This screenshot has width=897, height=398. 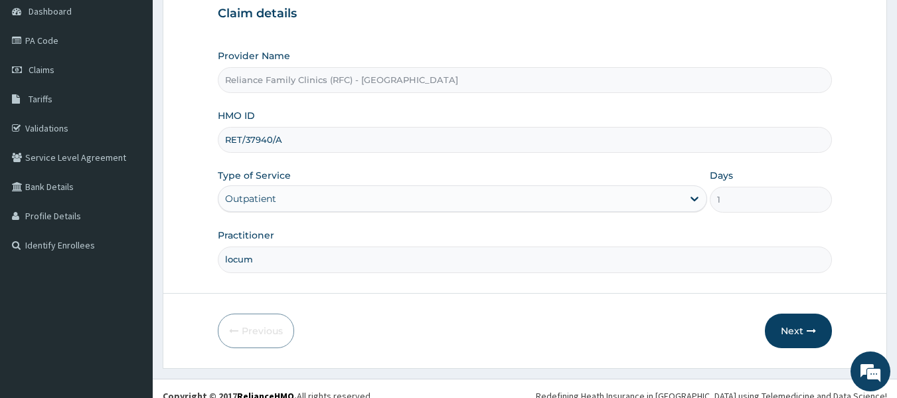 I want to click on input: Enter HMO ID, so click(x=525, y=139).